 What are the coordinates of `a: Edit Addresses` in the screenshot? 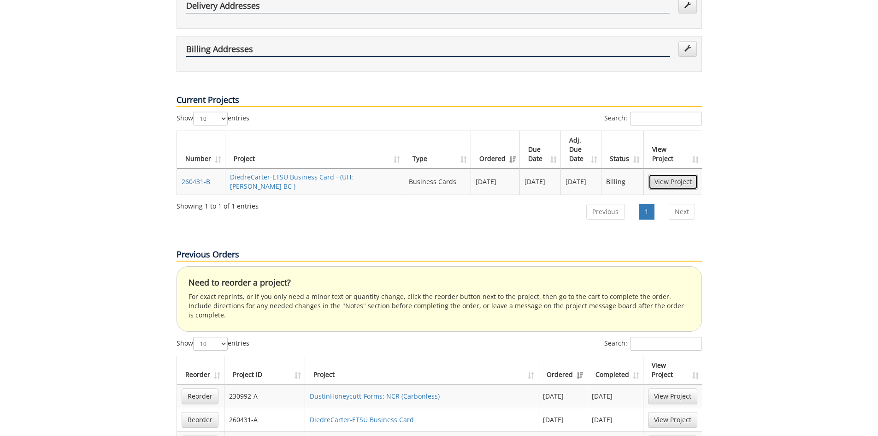 It's located at (688, 49).